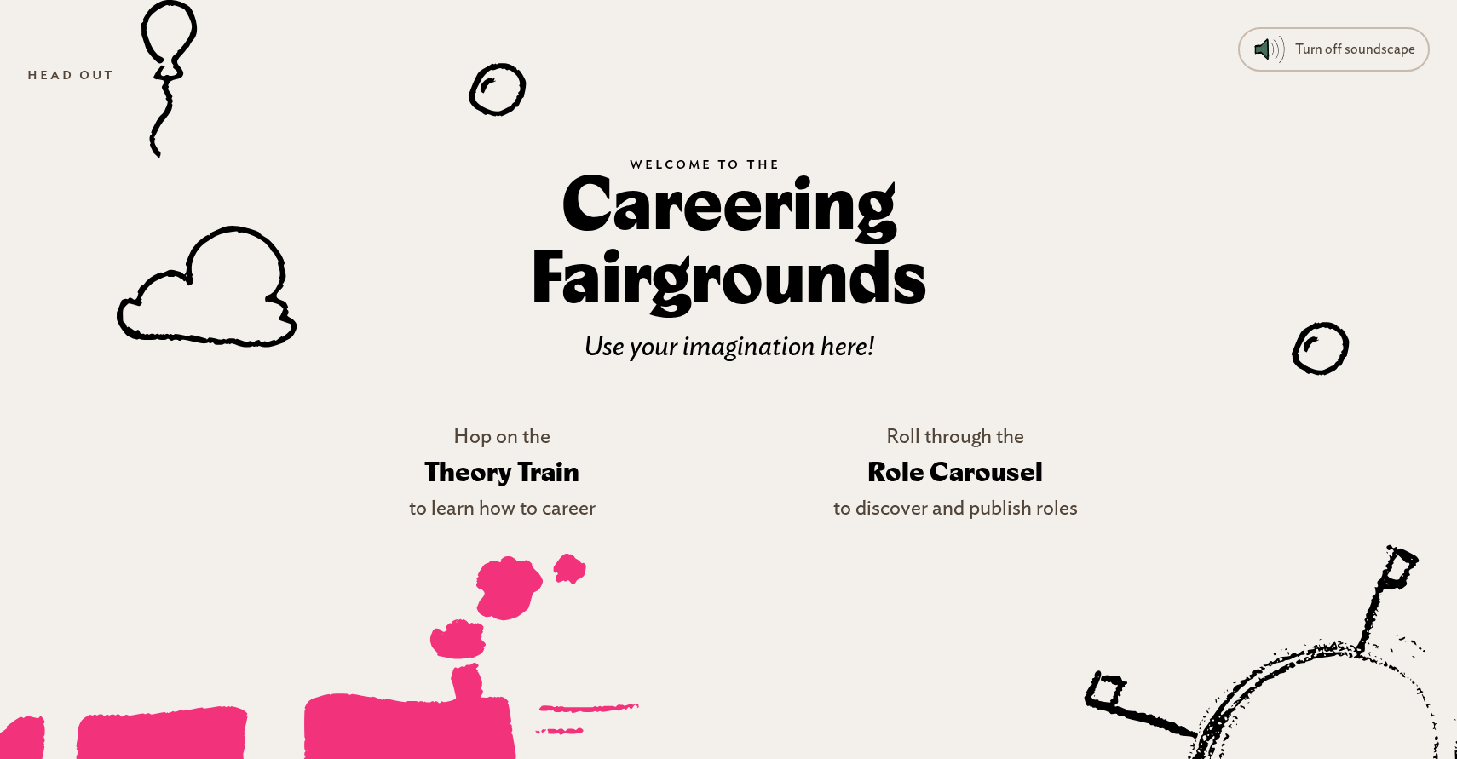 The height and width of the screenshot is (759, 1457). I want to click on a: Hop on the Theory Train to learn how to career, so click(502, 473).